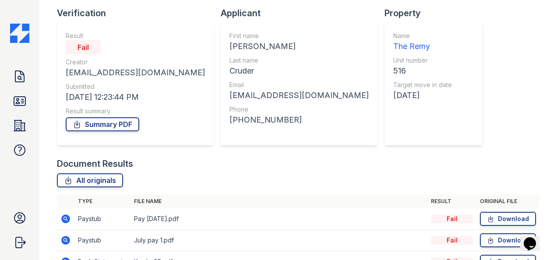 This screenshot has height=260, width=557. What do you see at coordinates (299, 36) in the screenshot?
I see `div: First name` at bounding box center [299, 36].